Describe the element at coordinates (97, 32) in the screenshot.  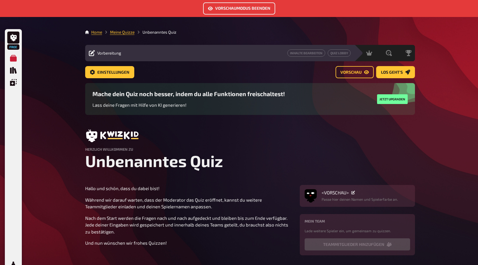
I see `a: Home` at that location.